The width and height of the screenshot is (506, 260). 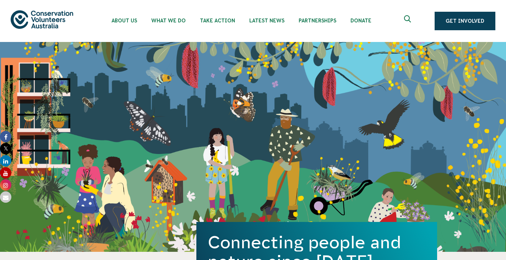 I want to click on span: Donate, so click(x=361, y=21).